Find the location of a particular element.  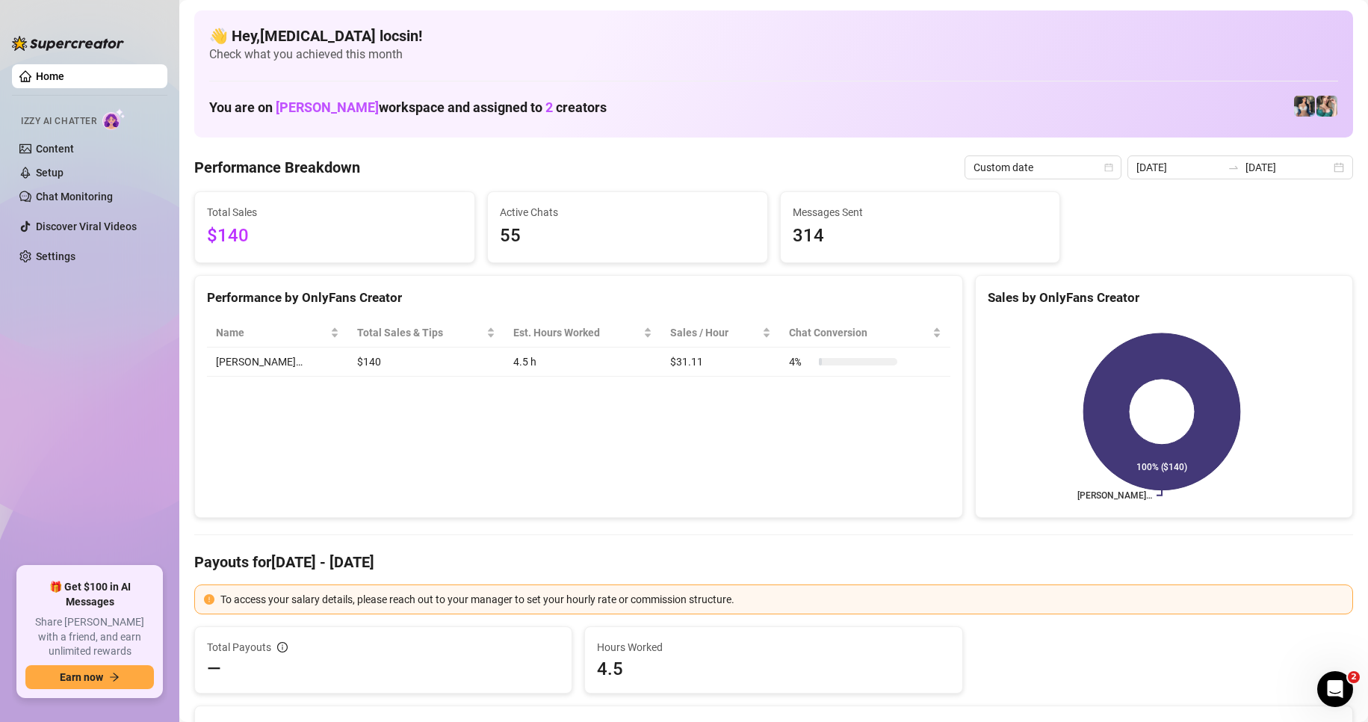

span: Total Sales is located at coordinates (335, 212).